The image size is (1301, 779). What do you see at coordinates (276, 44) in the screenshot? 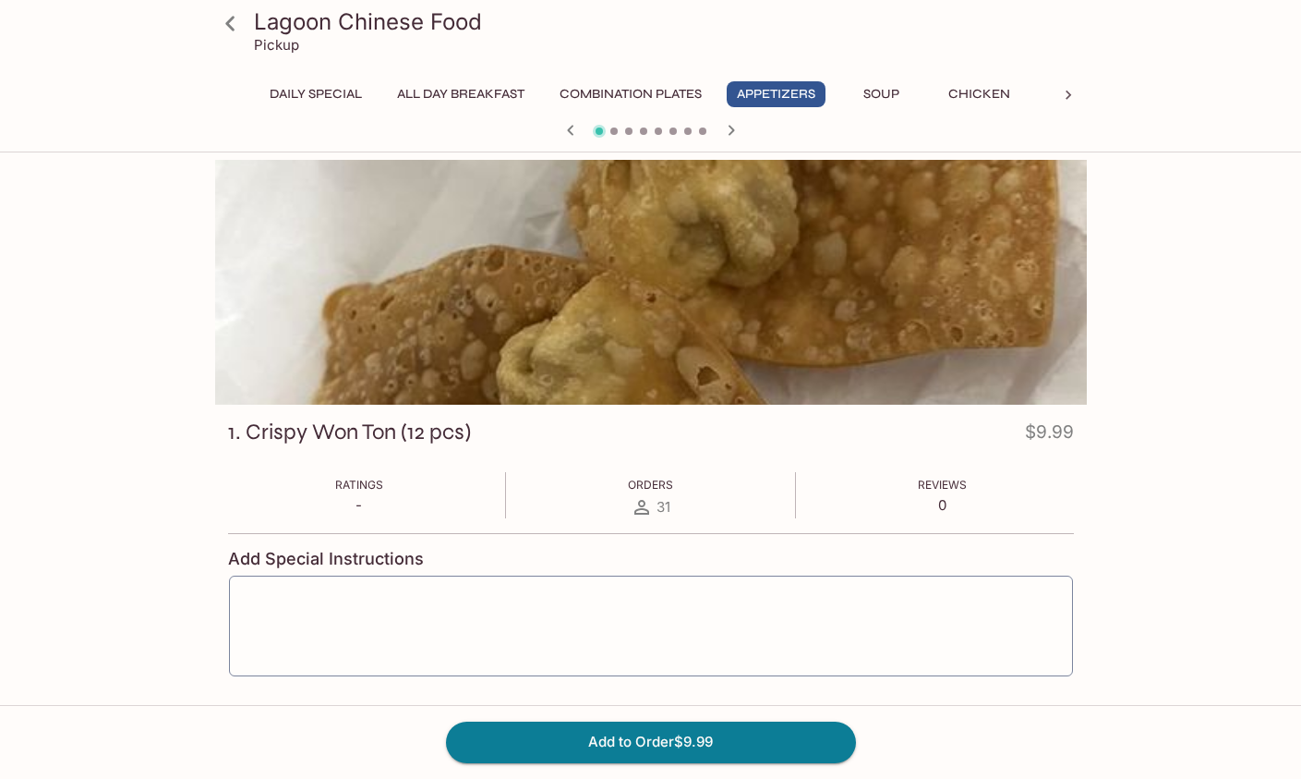
I see `p: Pickup` at bounding box center [276, 44].